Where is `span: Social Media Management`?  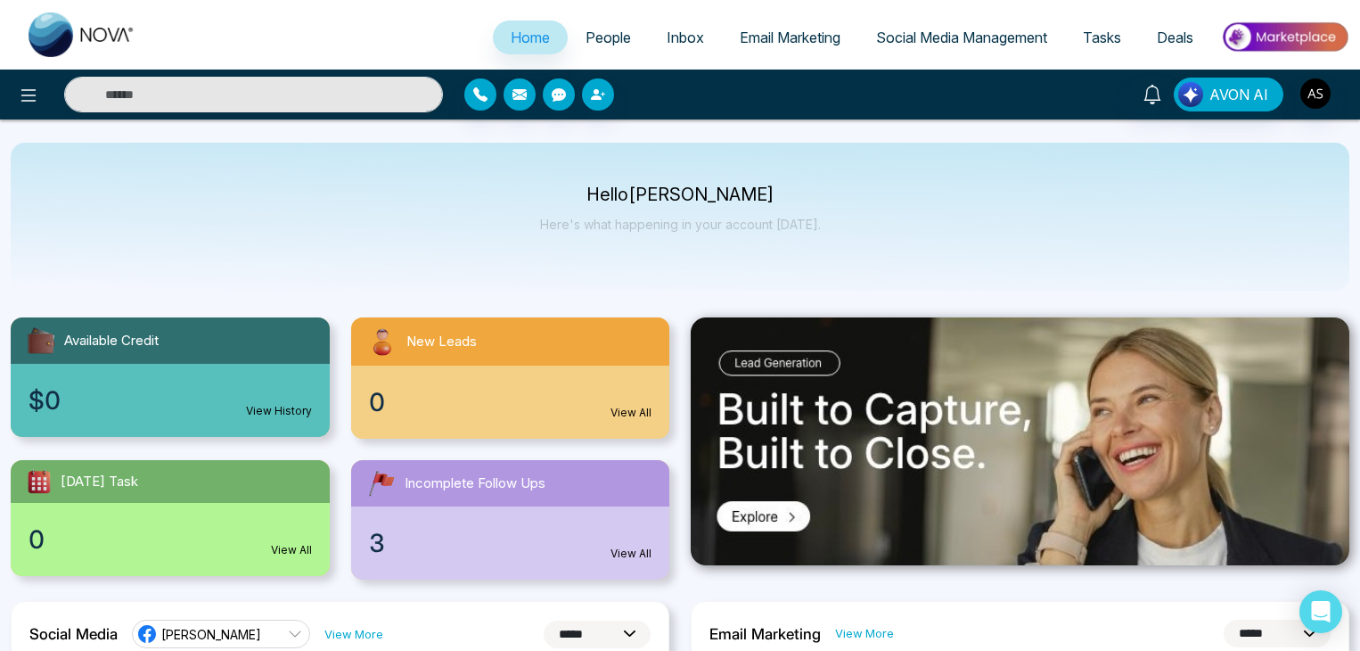 span: Social Media Management is located at coordinates (962, 37).